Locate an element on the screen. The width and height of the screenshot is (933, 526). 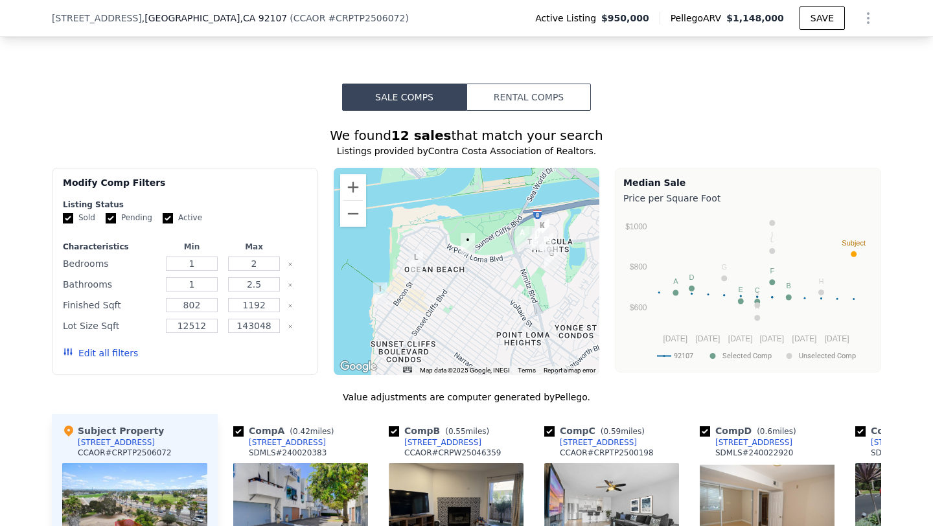
div: Bathrooms is located at coordinates (110, 284).